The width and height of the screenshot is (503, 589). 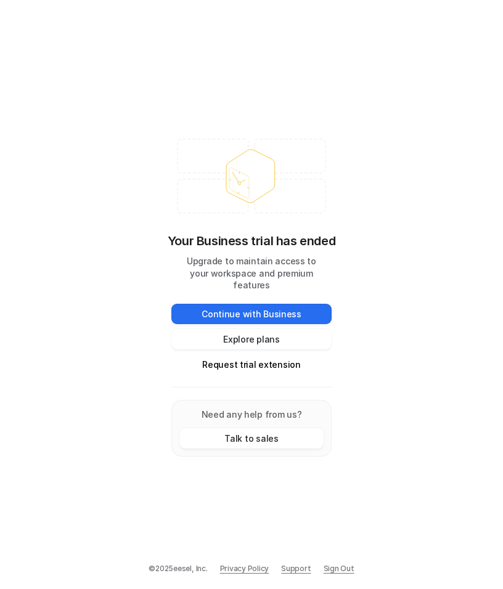 What do you see at coordinates (251, 364) in the screenshot?
I see `button: Request trial extension` at bounding box center [251, 364].